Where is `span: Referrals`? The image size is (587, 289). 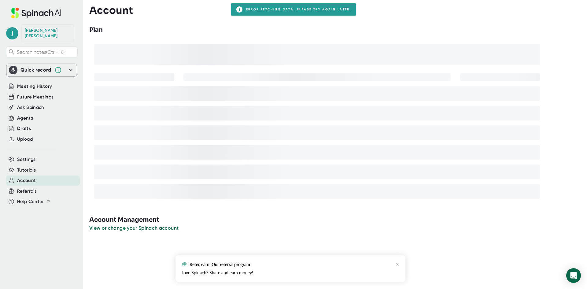
span: Referrals is located at coordinates (27, 191).